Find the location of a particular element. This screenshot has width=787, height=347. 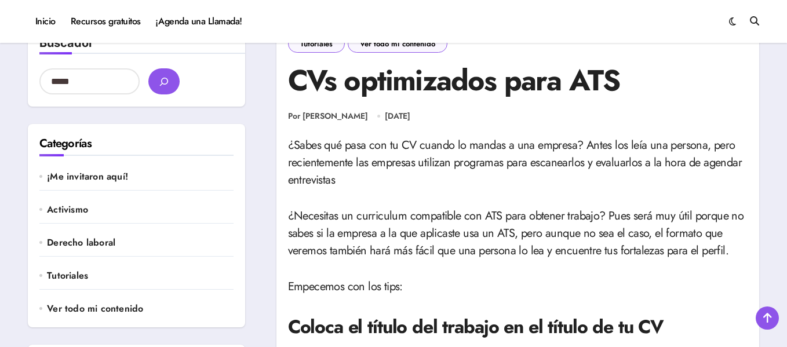

h1: CVs optimizados para ATS is located at coordinates (517, 80).